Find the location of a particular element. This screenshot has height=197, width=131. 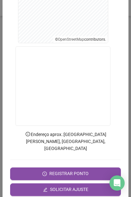

a: OpenStreetMap is located at coordinates (71, 39).